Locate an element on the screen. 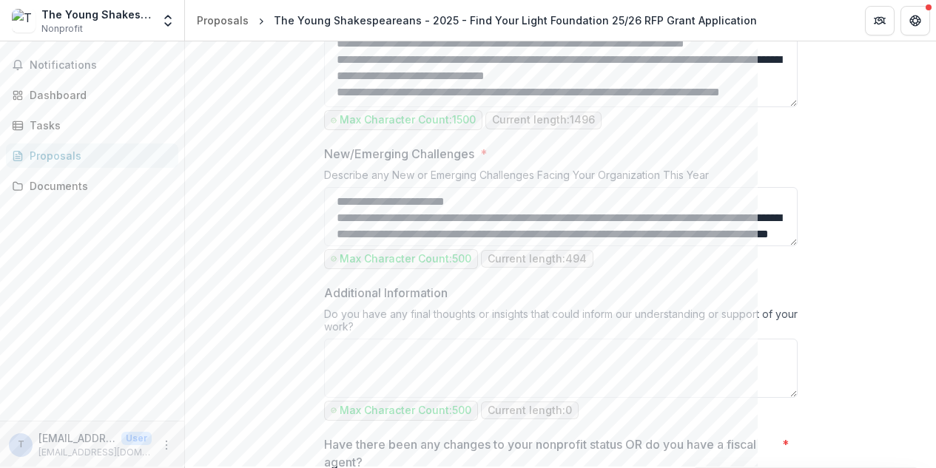  a: Tasks is located at coordinates (92, 125).